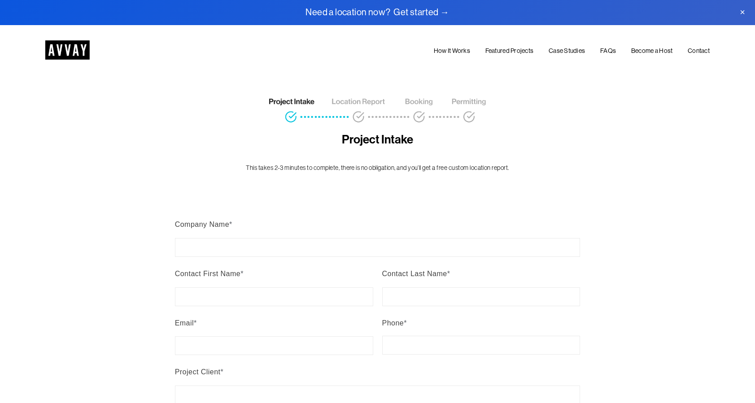 The width and height of the screenshot is (755, 403). What do you see at coordinates (378, 248) in the screenshot?
I see `input: Company Name*` at bounding box center [378, 248].